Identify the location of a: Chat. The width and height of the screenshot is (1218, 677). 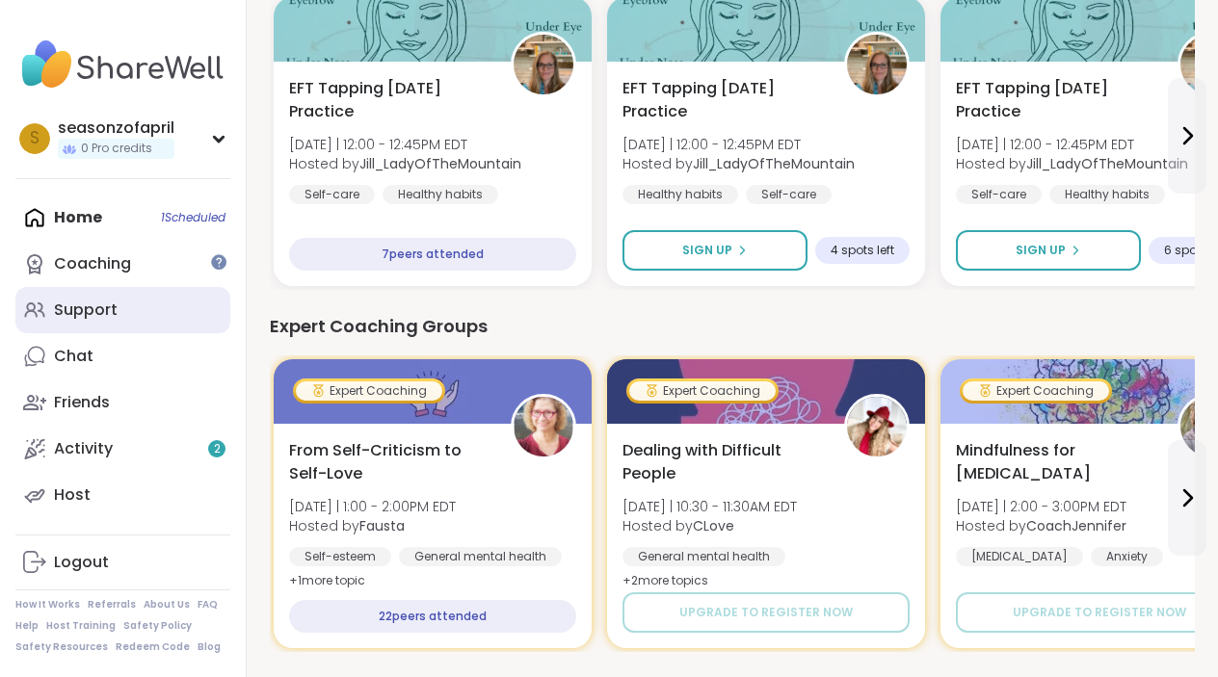
(122, 356).